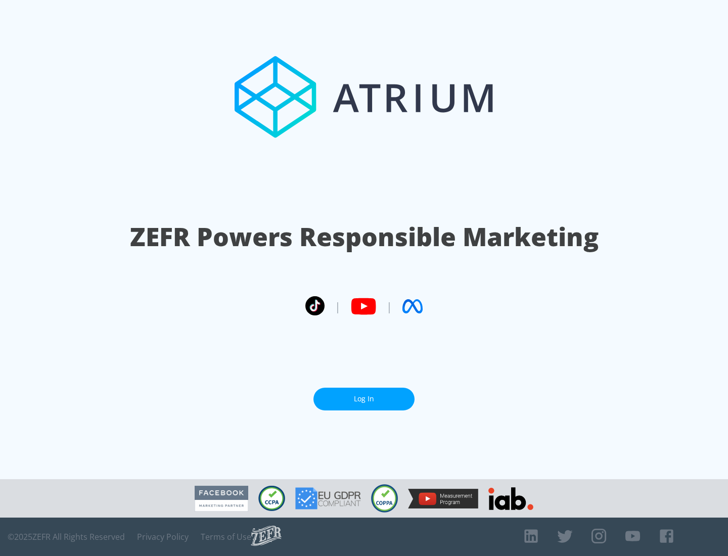  Describe the element at coordinates (271, 498) in the screenshot. I see `img: CCPA Compliant` at that location.